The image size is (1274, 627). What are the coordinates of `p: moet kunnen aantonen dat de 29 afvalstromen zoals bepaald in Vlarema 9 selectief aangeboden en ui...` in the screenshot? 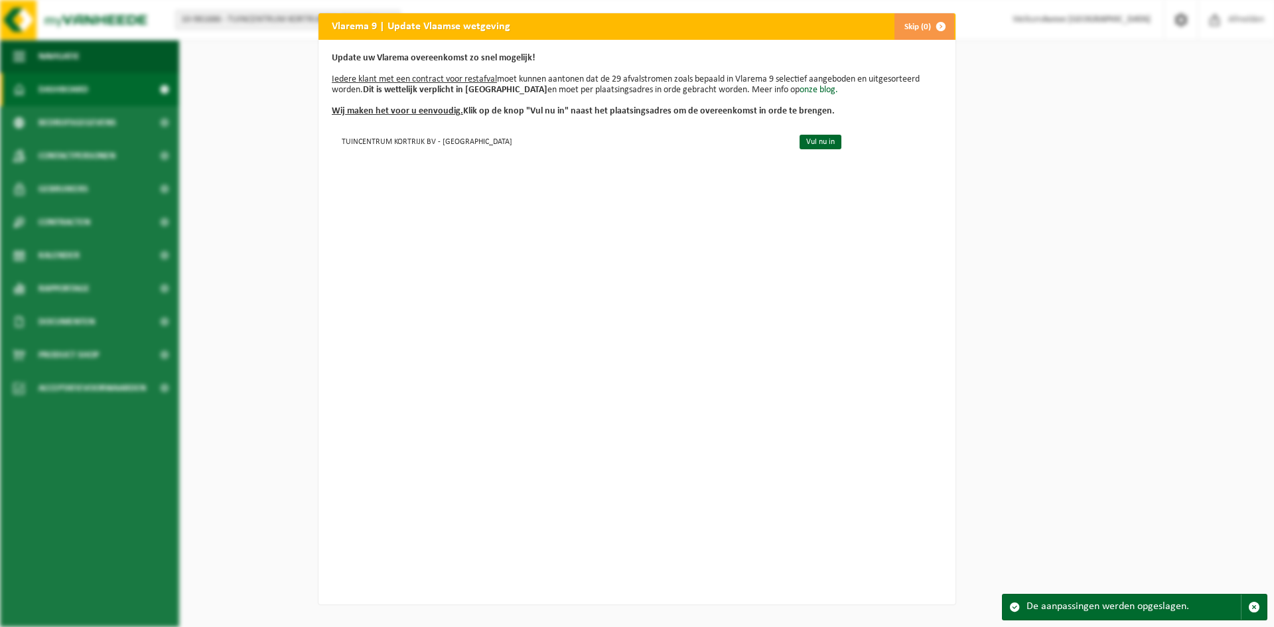 It's located at (637, 85).